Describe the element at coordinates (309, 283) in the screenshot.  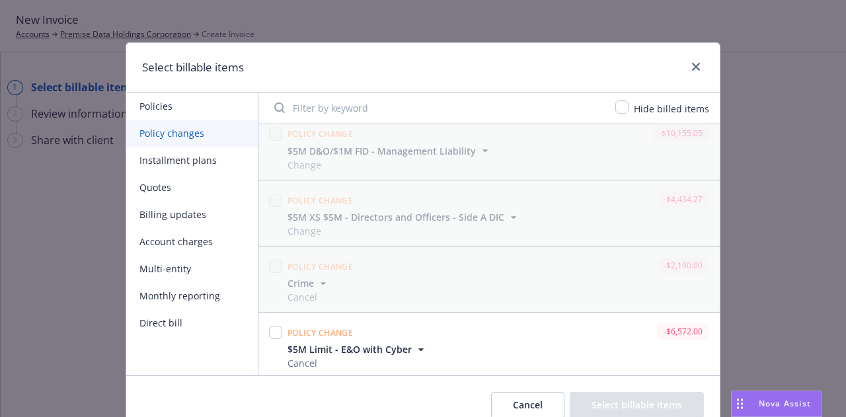
I see `button: Crime` at that location.